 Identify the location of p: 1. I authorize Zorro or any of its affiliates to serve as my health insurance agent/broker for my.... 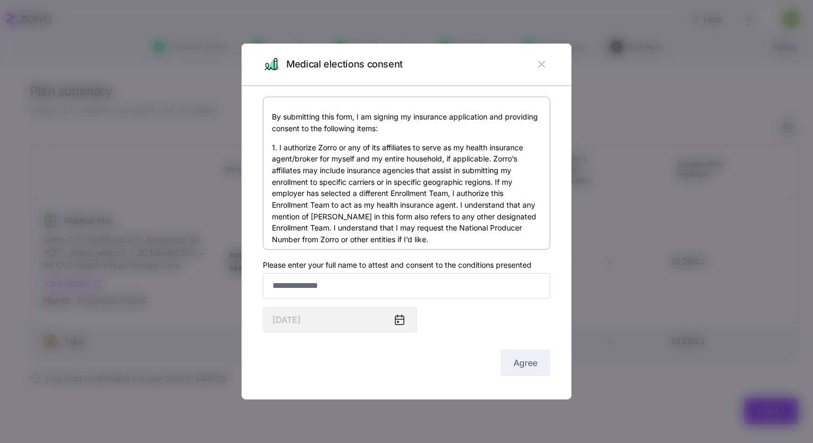
(406, 194).